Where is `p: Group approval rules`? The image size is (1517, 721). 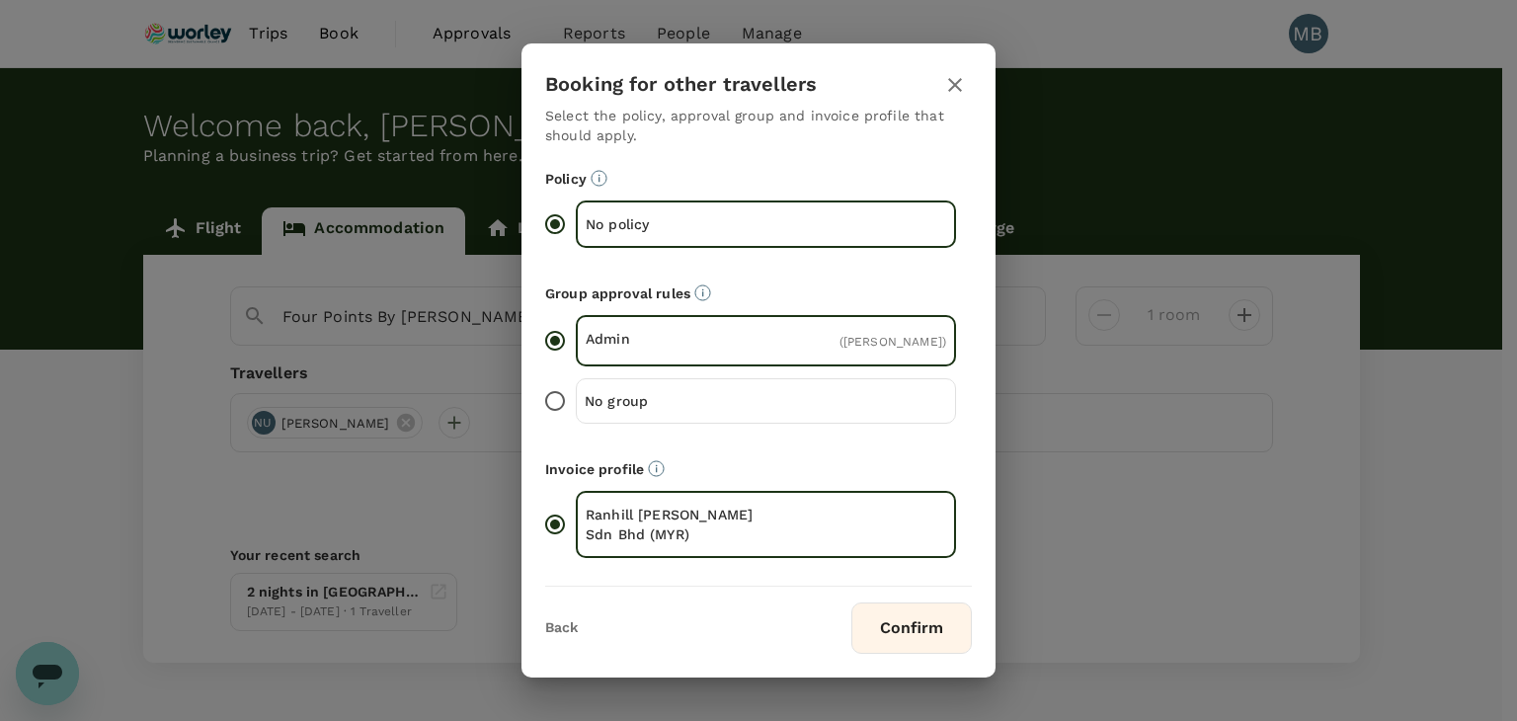
p: Group approval rules is located at coordinates (759, 293).